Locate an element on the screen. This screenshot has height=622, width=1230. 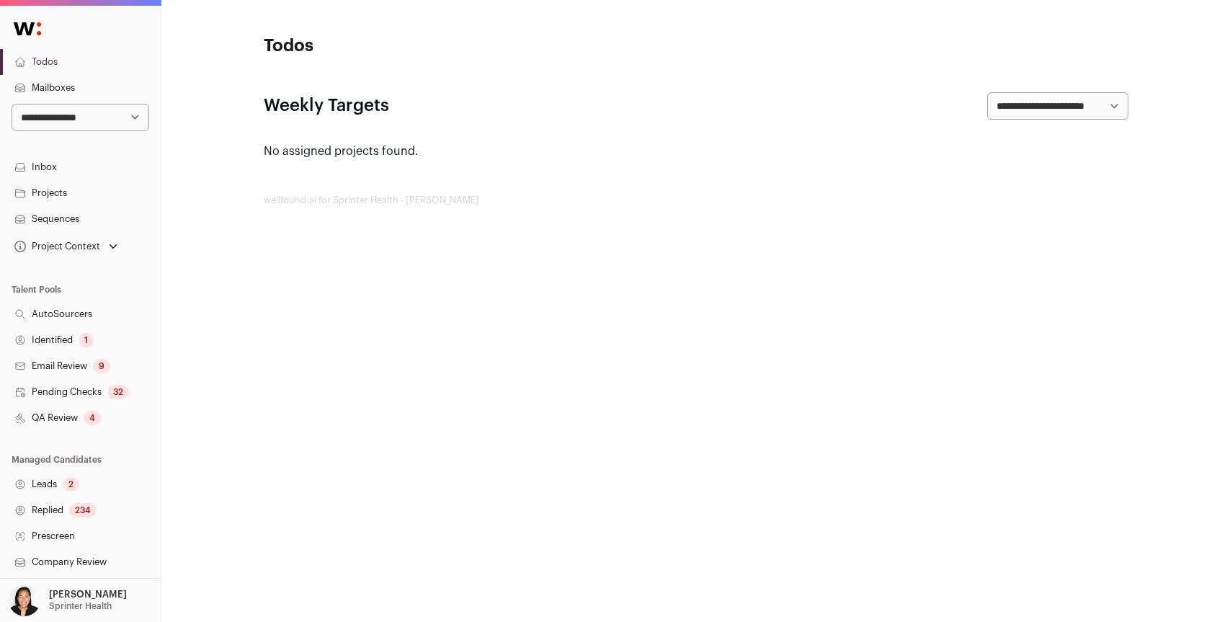
div: 234 is located at coordinates (83, 510).